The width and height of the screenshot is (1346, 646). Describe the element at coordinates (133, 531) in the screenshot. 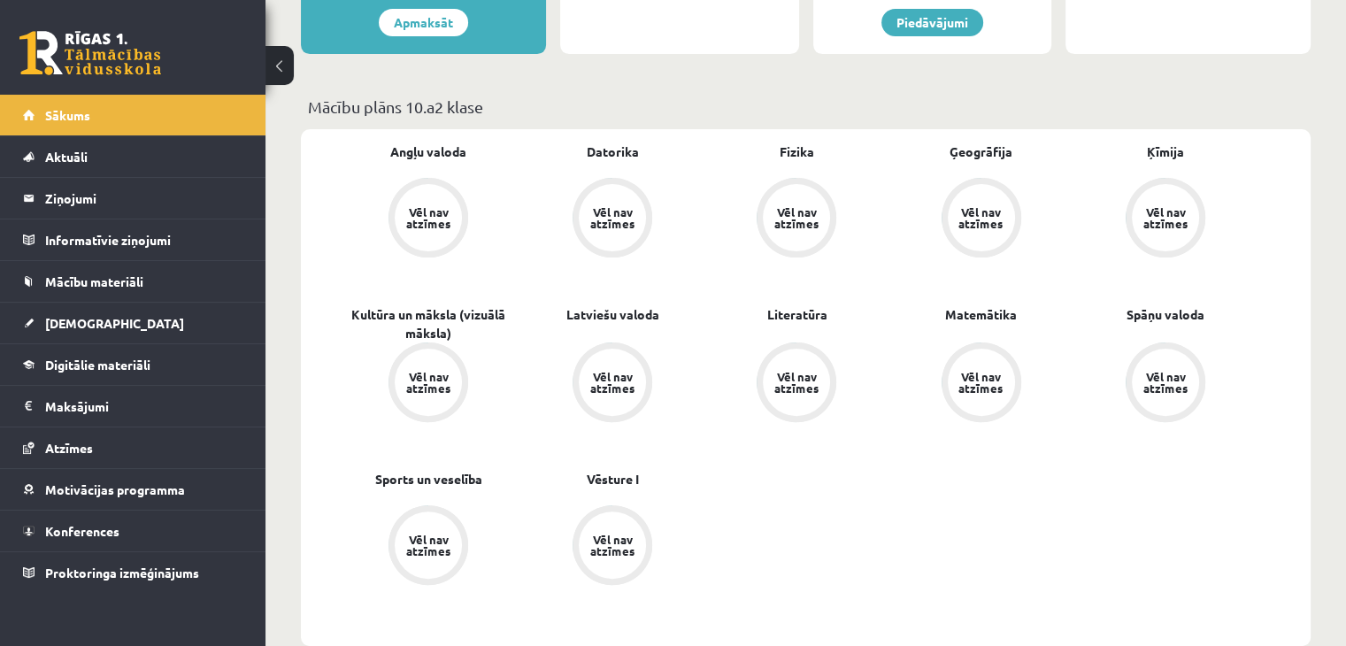

I see `a: Konferences` at that location.